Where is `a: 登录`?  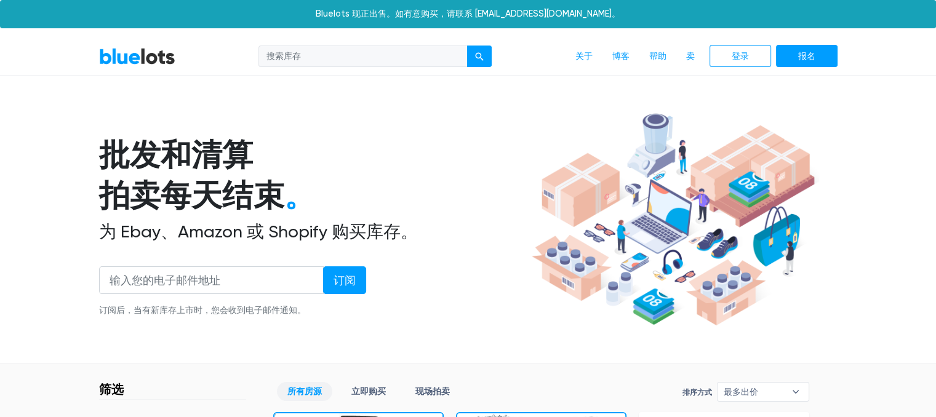
a: 登录 is located at coordinates (740, 56).